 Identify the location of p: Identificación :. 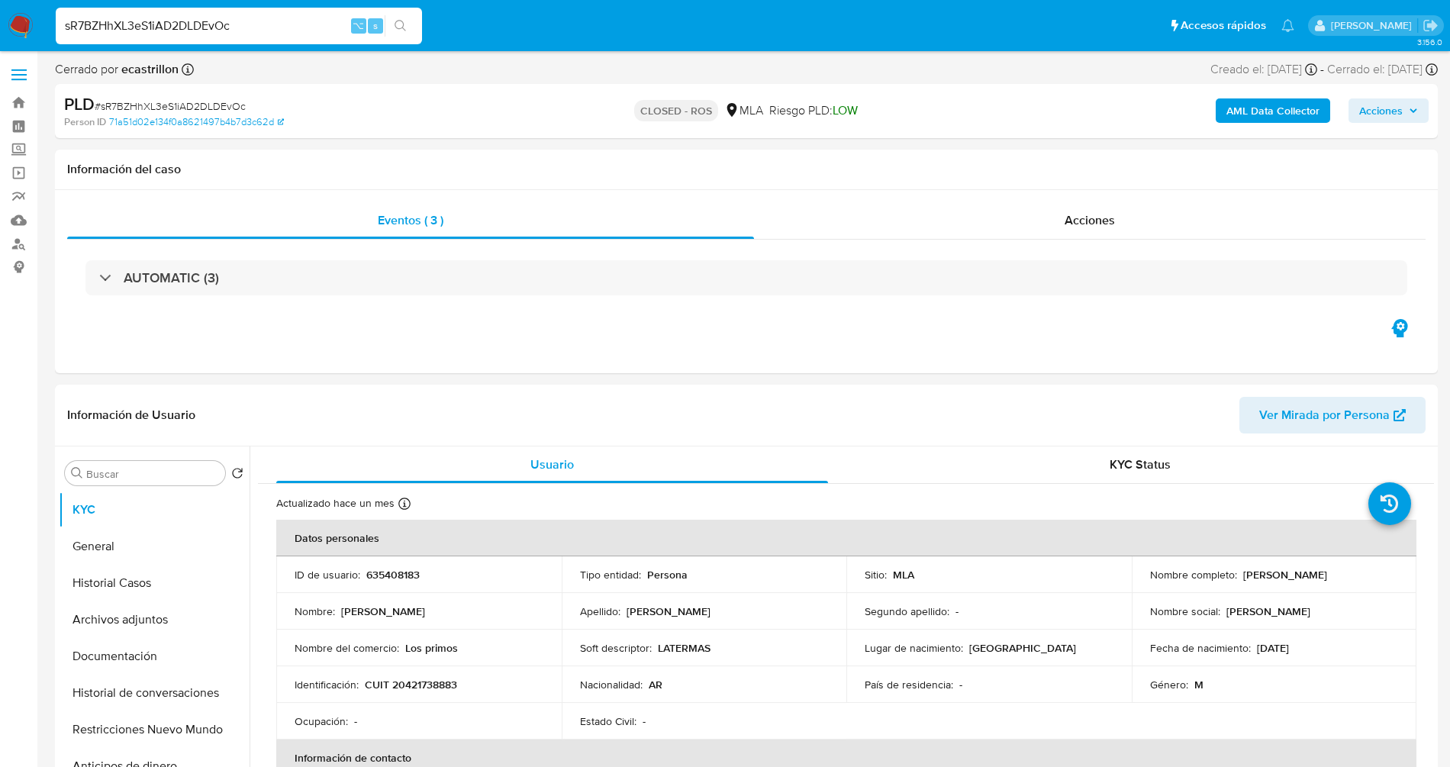
(327, 684).